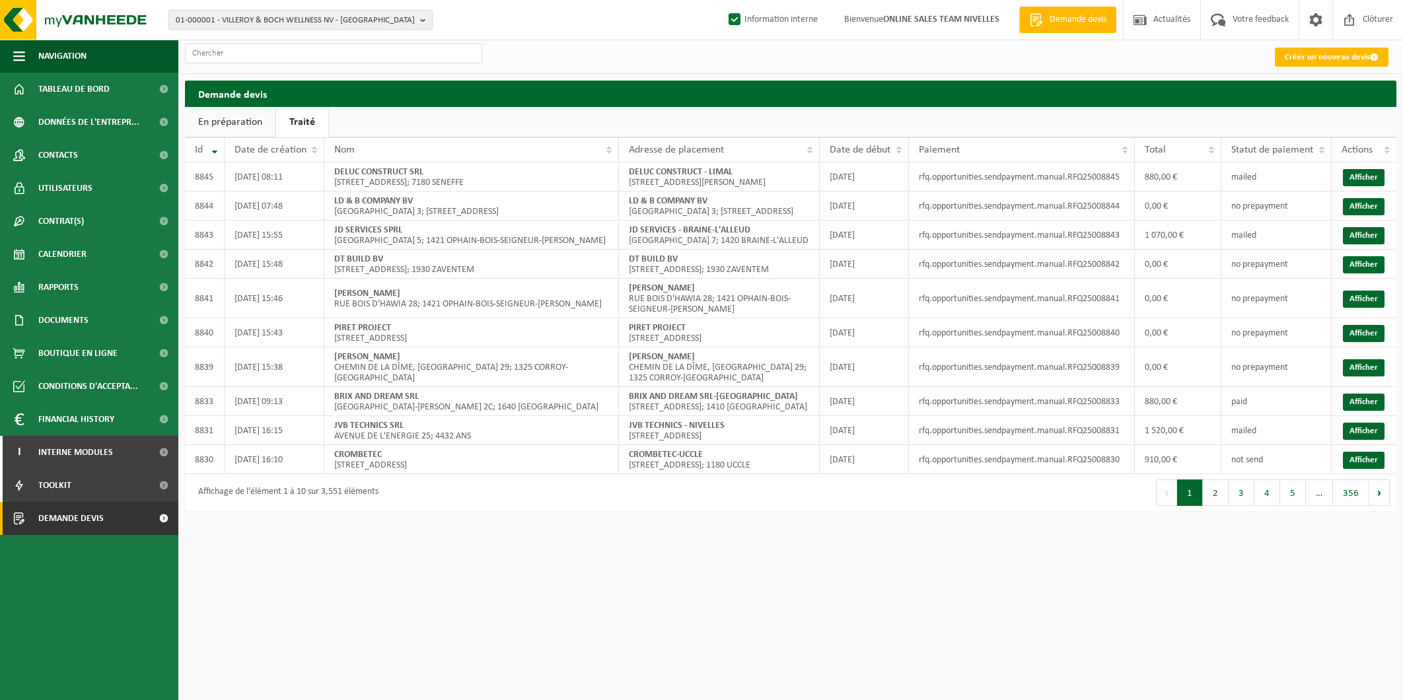  I want to click on button: 1, so click(1190, 493).